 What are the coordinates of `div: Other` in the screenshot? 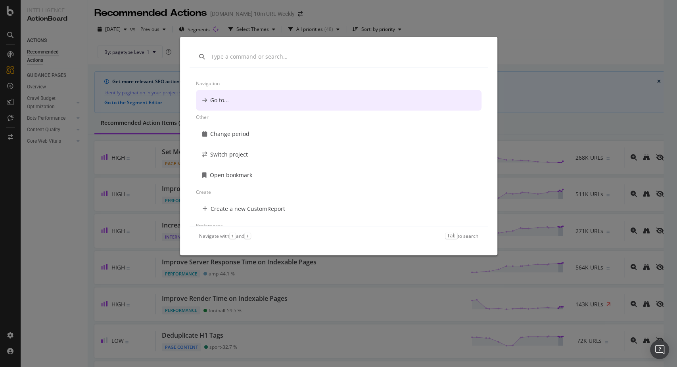 It's located at (339, 117).